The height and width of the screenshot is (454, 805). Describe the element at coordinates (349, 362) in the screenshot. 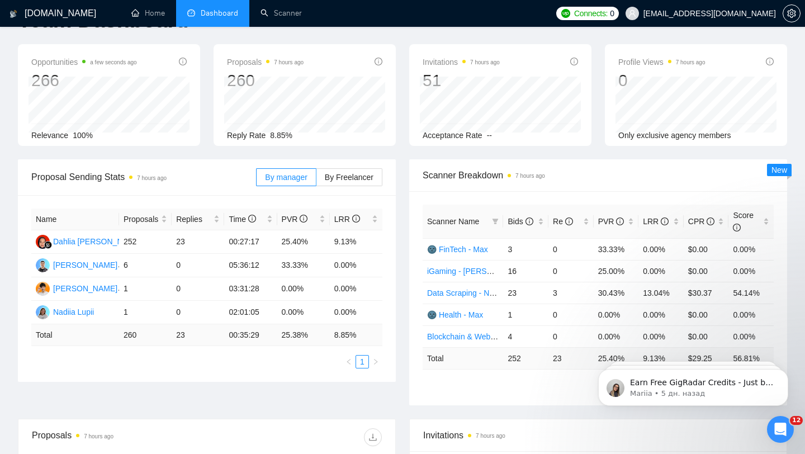

I see `li: Previous Page` at that location.